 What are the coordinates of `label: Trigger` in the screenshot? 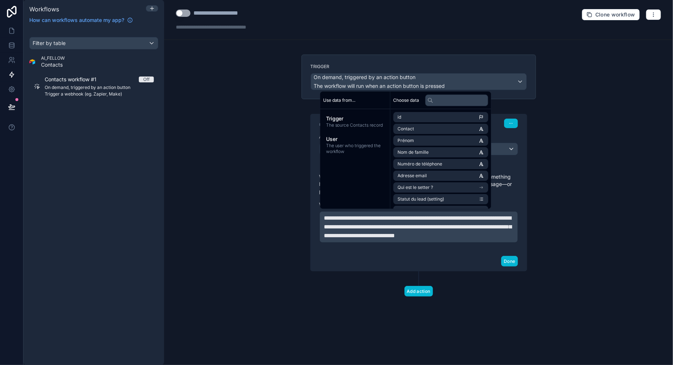 It's located at (419, 67).